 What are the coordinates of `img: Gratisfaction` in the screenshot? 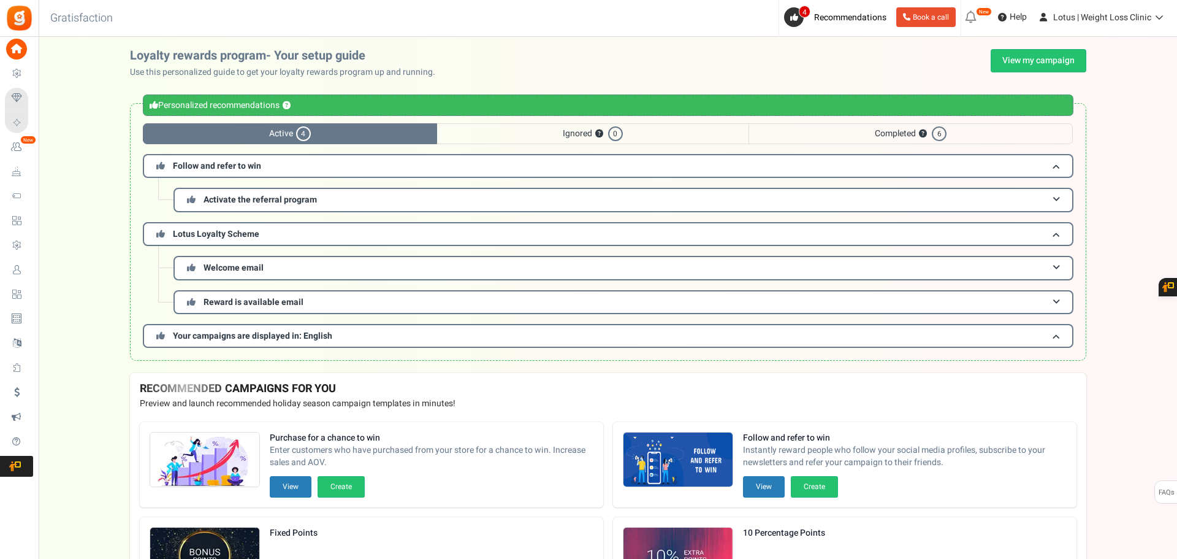 It's located at (19, 18).